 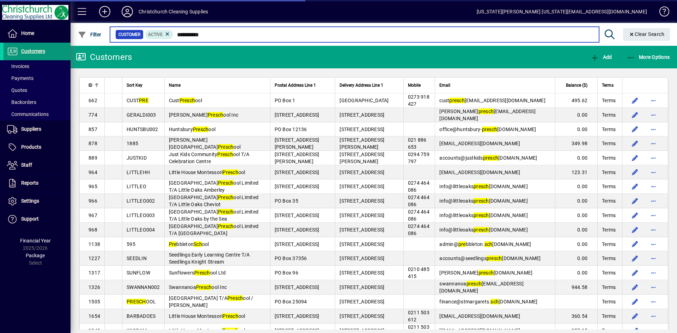 I want to click on span: 774, so click(x=93, y=115).